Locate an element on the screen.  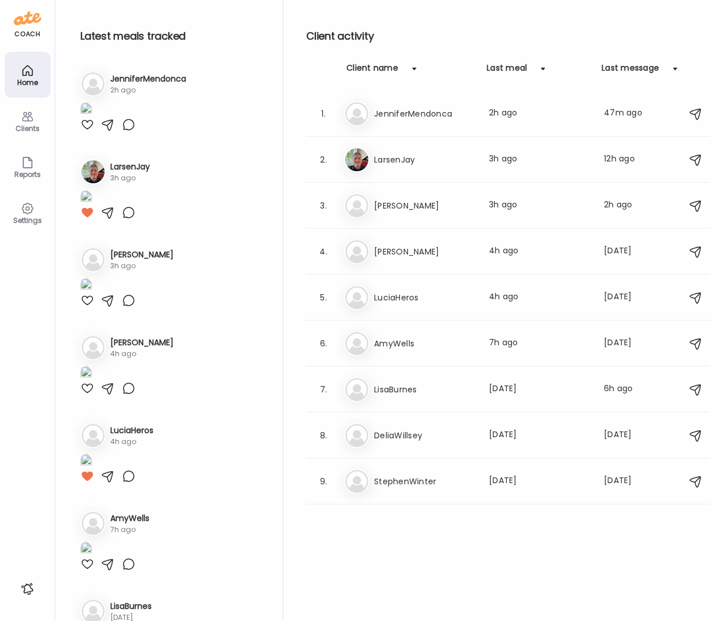
img: images%2FIrNJUawwUnOTYYdIvOBtlFt5cGu2%2FKS8ZoWKxeMjkZWPg9Dd1%2Fre9LMOPR3d1NsG3A6ICG_1080 is located at coordinates (86, 374).